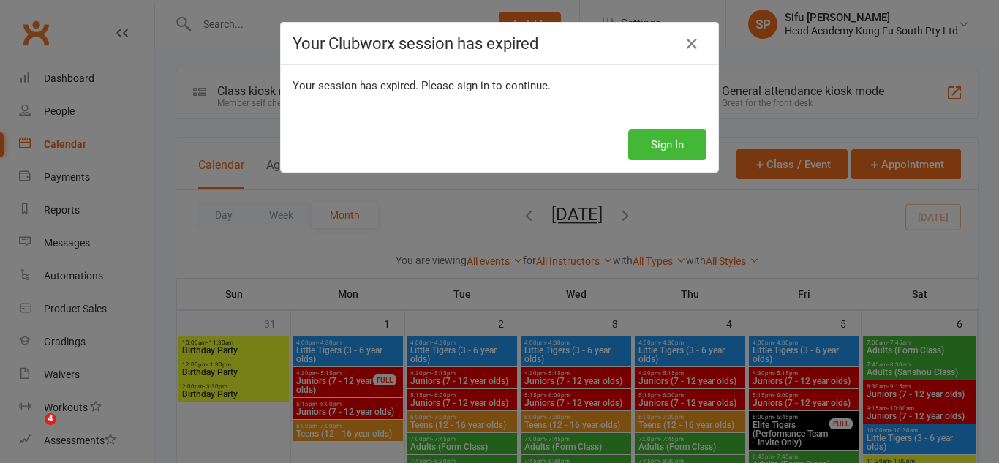 The width and height of the screenshot is (999, 463). I want to click on a: Close, so click(692, 44).